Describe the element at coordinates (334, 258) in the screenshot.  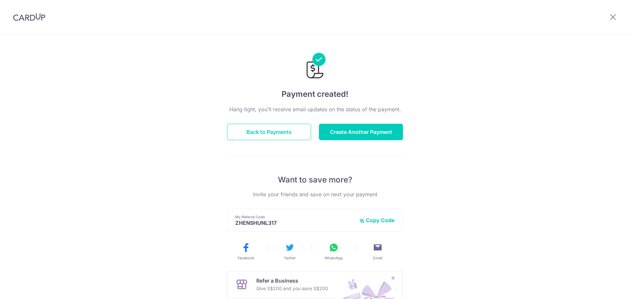
I see `span: WhatsApp` at that location.